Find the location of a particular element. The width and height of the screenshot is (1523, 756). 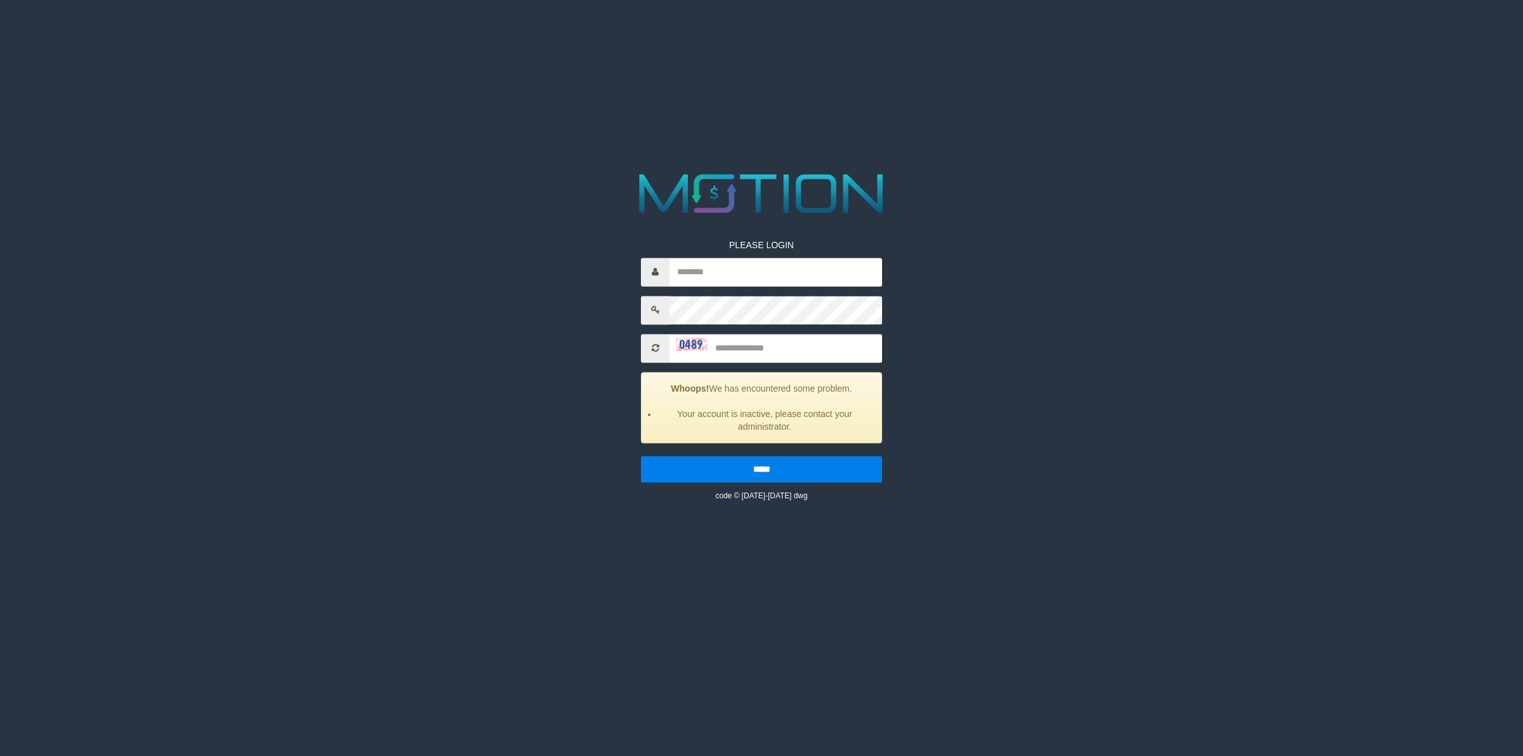

li: Your account is inactive, please contact your administrator. is located at coordinates (765, 420).